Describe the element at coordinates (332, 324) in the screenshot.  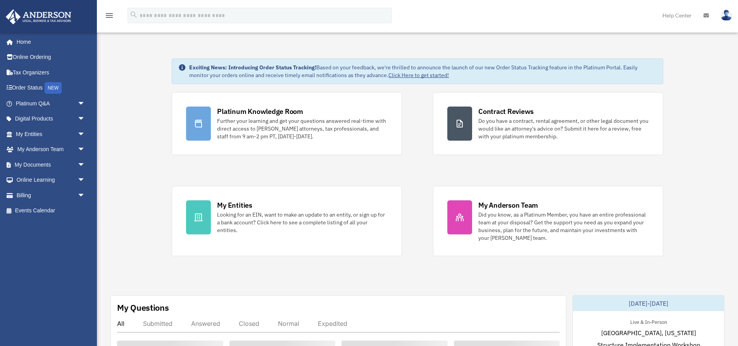
I see `div: Expedited` at that location.